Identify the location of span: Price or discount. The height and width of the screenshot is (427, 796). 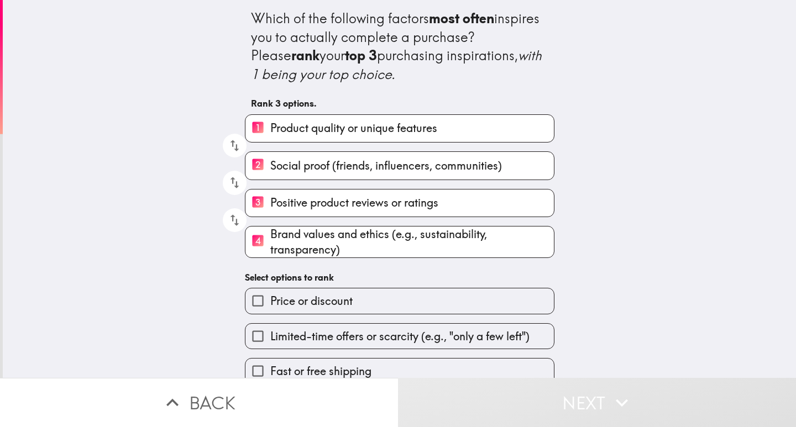
(311, 301).